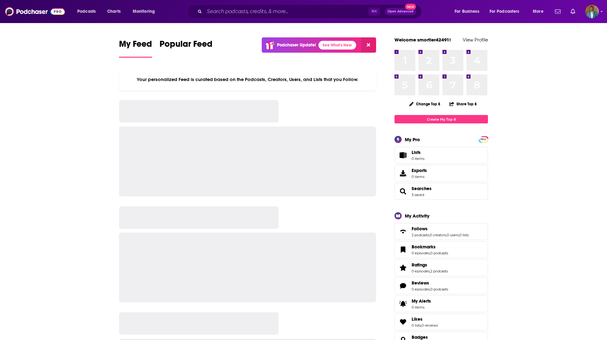 The height and width of the screenshot is (340, 607). What do you see at coordinates (504, 12) in the screenshot?
I see `span: For Podcasters` at bounding box center [504, 12].